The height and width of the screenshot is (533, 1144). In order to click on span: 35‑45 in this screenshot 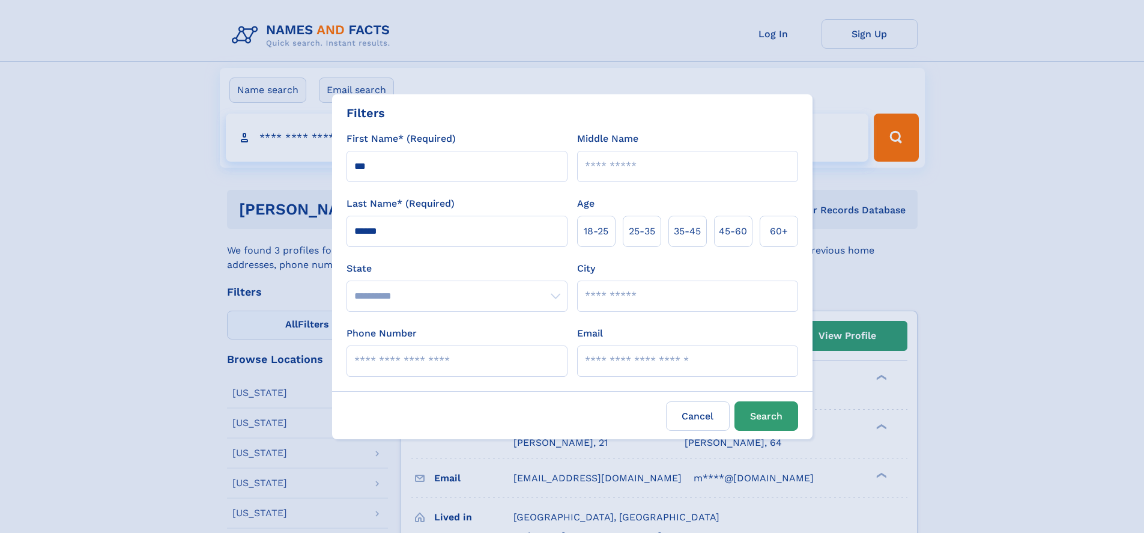, I will do `click(687, 231)`.